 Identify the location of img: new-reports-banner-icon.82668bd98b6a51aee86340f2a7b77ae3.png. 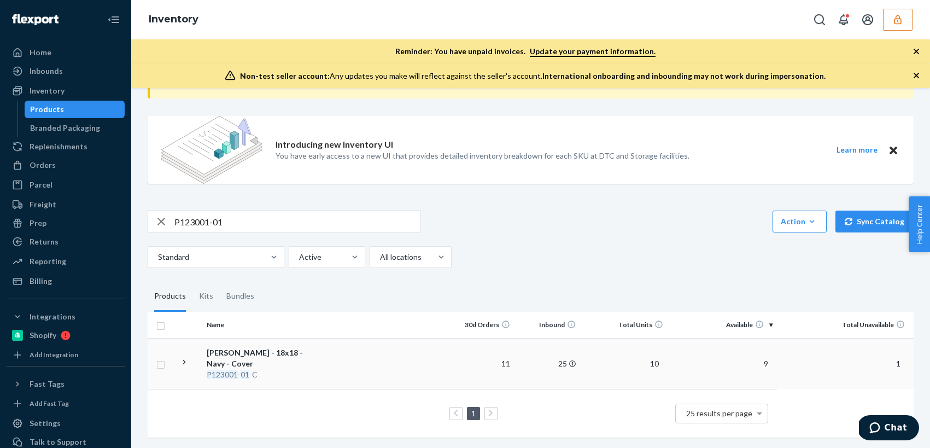
(212, 150).